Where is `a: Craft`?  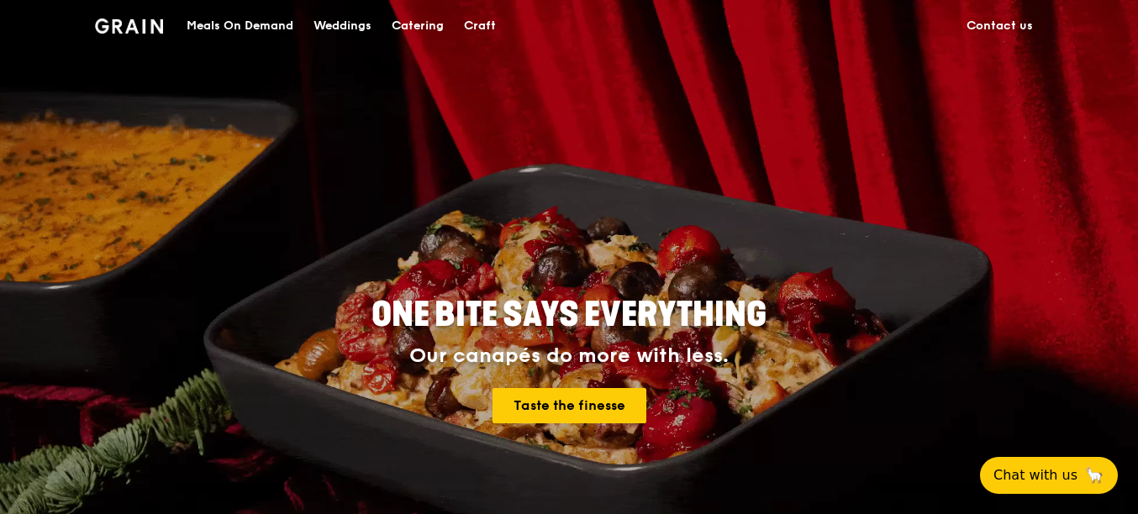 a: Craft is located at coordinates (480, 26).